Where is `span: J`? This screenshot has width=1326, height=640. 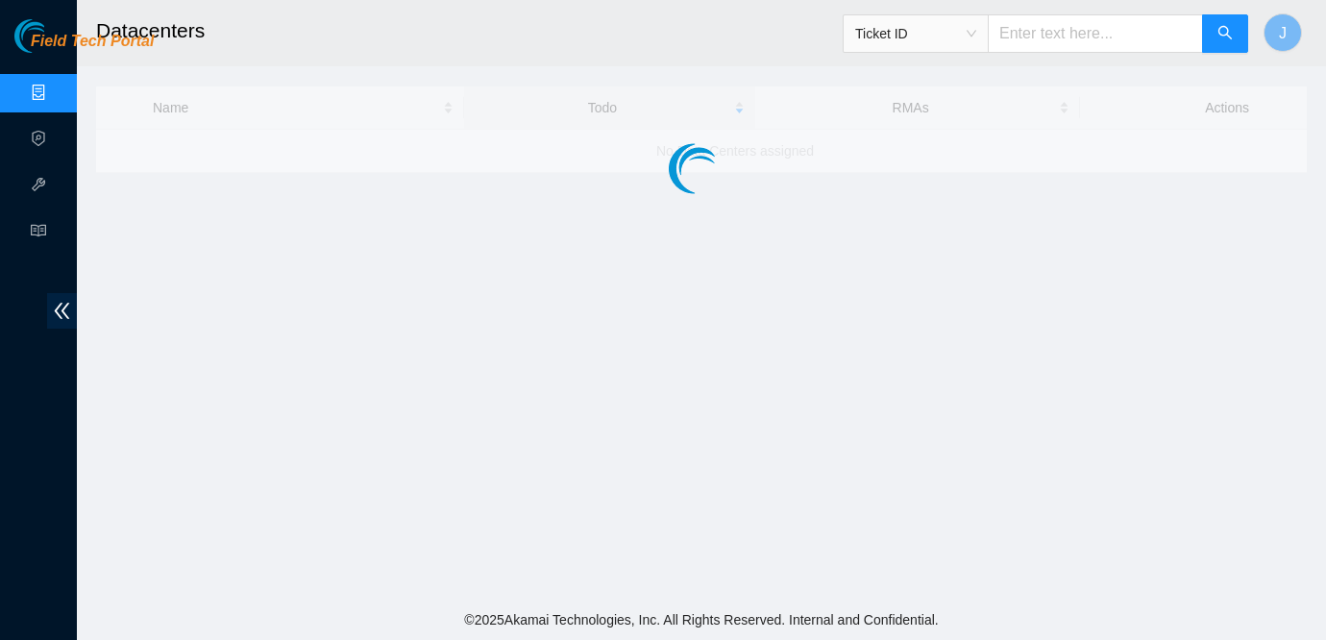 span: J is located at coordinates (1283, 33).